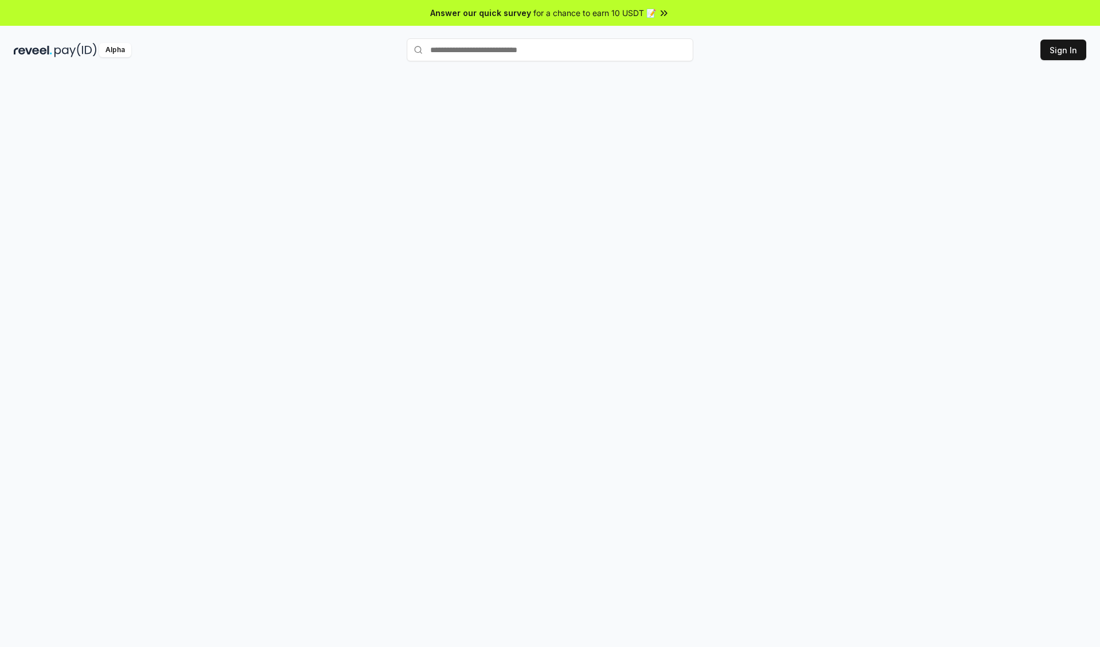 This screenshot has height=647, width=1100. What do you see at coordinates (76, 50) in the screenshot?
I see `img: pay_id` at bounding box center [76, 50].